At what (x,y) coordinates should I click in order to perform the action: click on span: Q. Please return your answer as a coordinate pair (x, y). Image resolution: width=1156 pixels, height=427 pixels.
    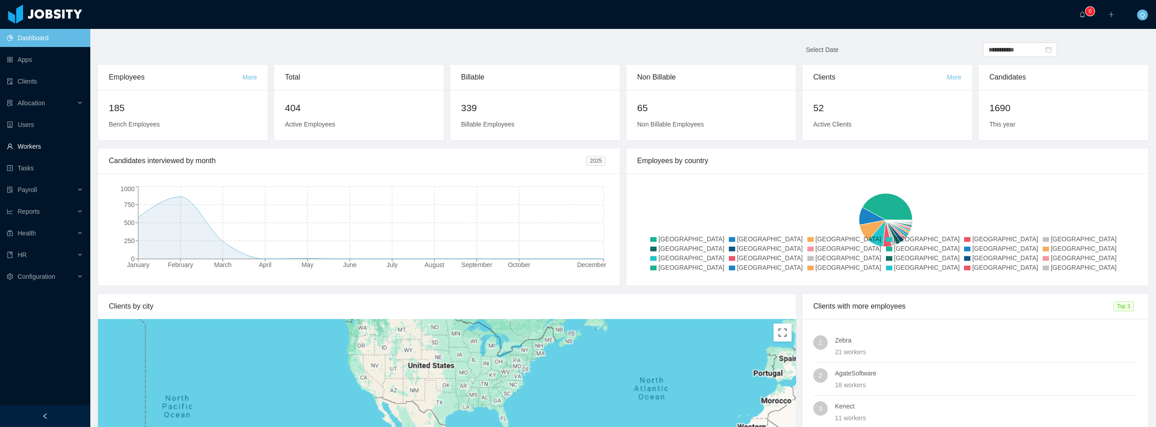
    Looking at the image, I should click on (1142, 15).